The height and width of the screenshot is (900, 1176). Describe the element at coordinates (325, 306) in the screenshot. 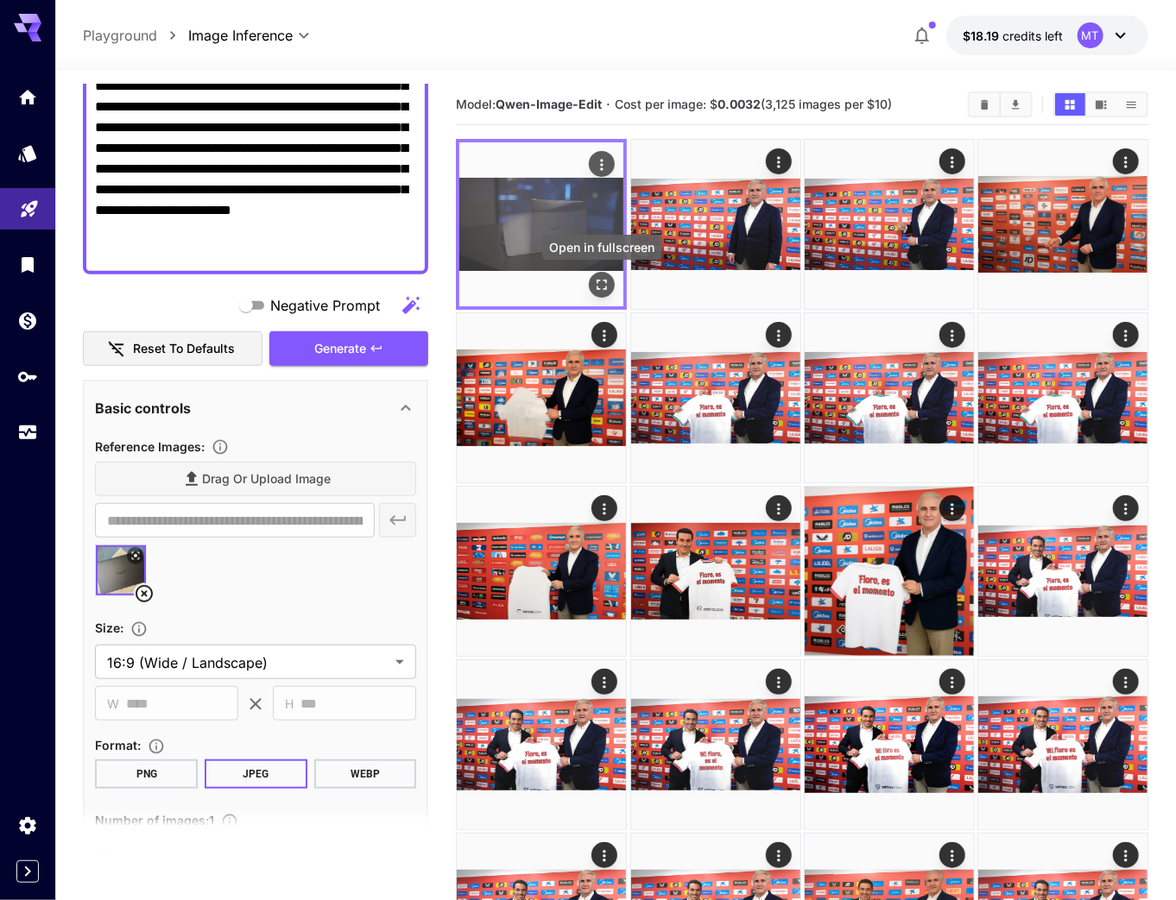

I see `span: Negative Prompt` at that location.